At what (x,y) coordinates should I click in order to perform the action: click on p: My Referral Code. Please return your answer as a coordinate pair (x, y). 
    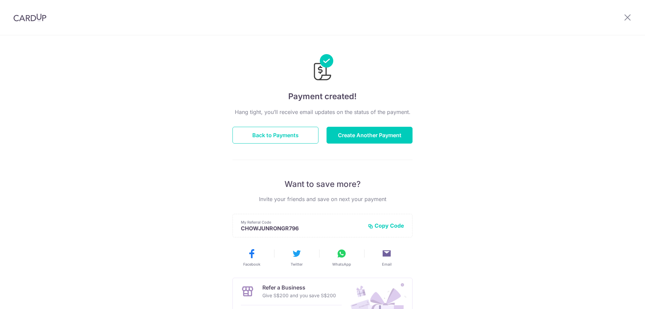
    Looking at the image, I should click on (302, 222).